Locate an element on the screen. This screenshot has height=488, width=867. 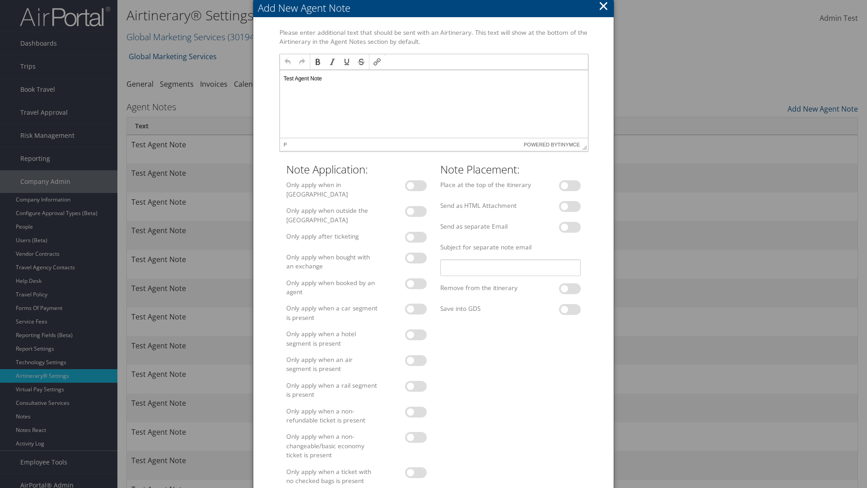
label: Save into GDS is located at coordinates (486, 308).